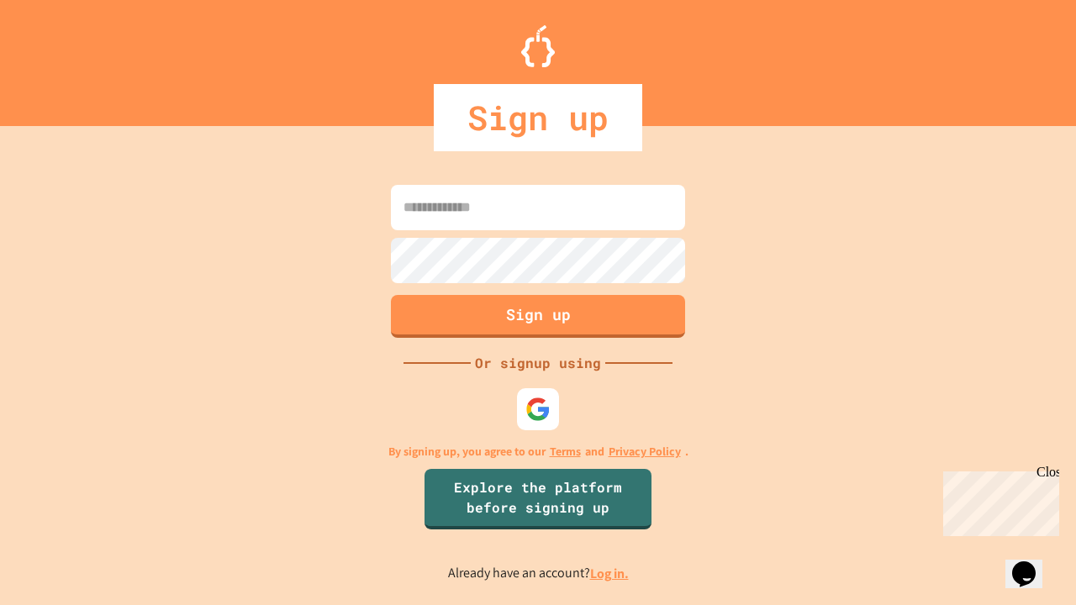  I want to click on img: google-icon.svg, so click(538, 409).